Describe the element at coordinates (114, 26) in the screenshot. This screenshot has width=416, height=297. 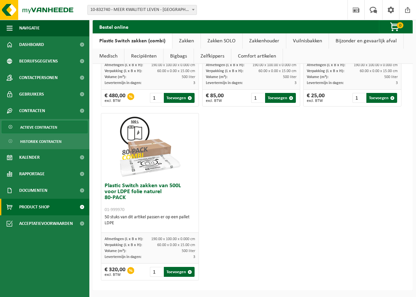
I see `h2: Bestel online` at that location.